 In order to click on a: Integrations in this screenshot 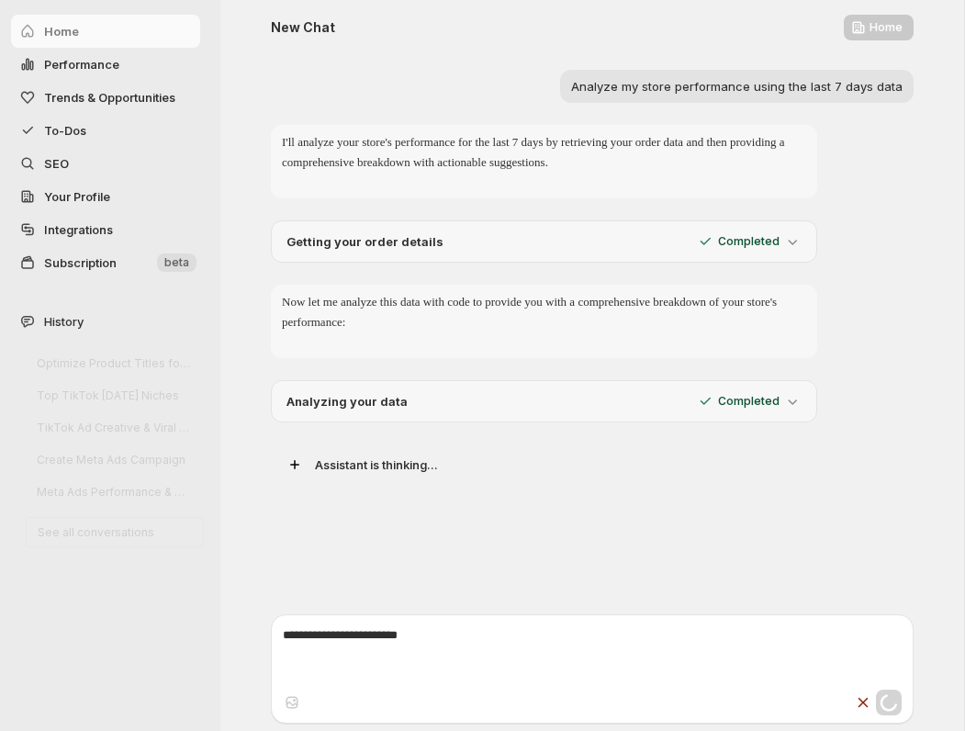, I will do `click(106, 230)`.